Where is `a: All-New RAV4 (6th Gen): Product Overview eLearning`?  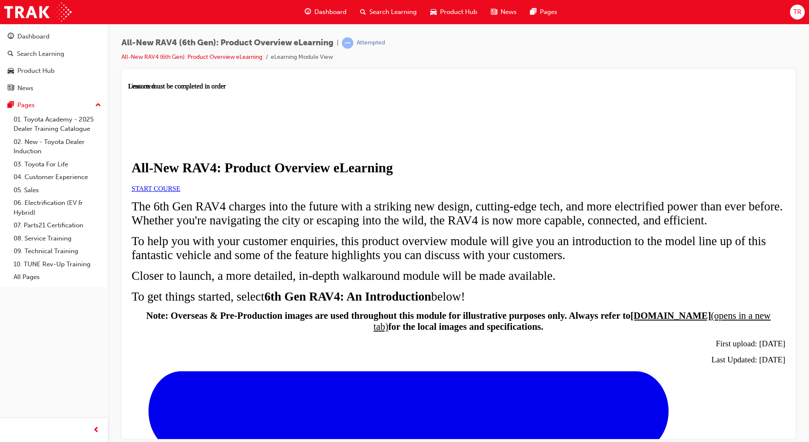
a: All-New RAV4 (6th Gen): Product Overview eLearning is located at coordinates (192, 57).